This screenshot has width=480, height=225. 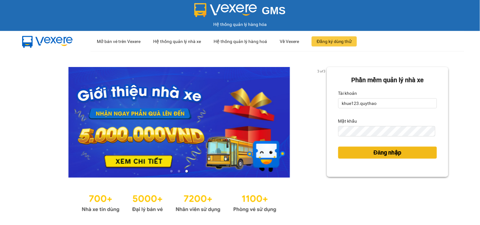 What do you see at coordinates (119, 41) in the screenshot?
I see `div: Mở bán vé trên Vexere` at bounding box center [119, 41].